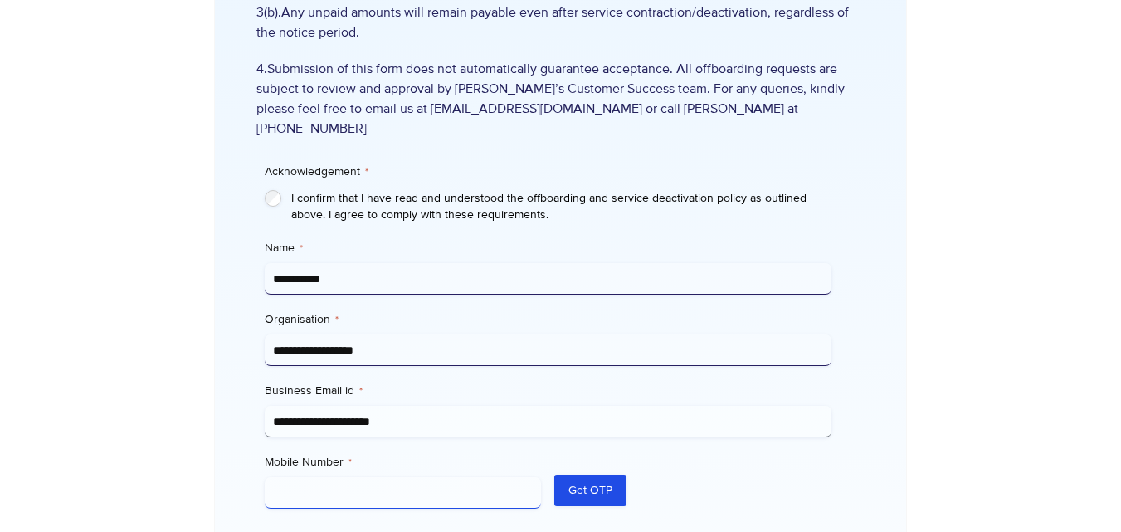  Describe the element at coordinates (316, 172) in the screenshot. I see `legend: Acknowledgement` at that location.